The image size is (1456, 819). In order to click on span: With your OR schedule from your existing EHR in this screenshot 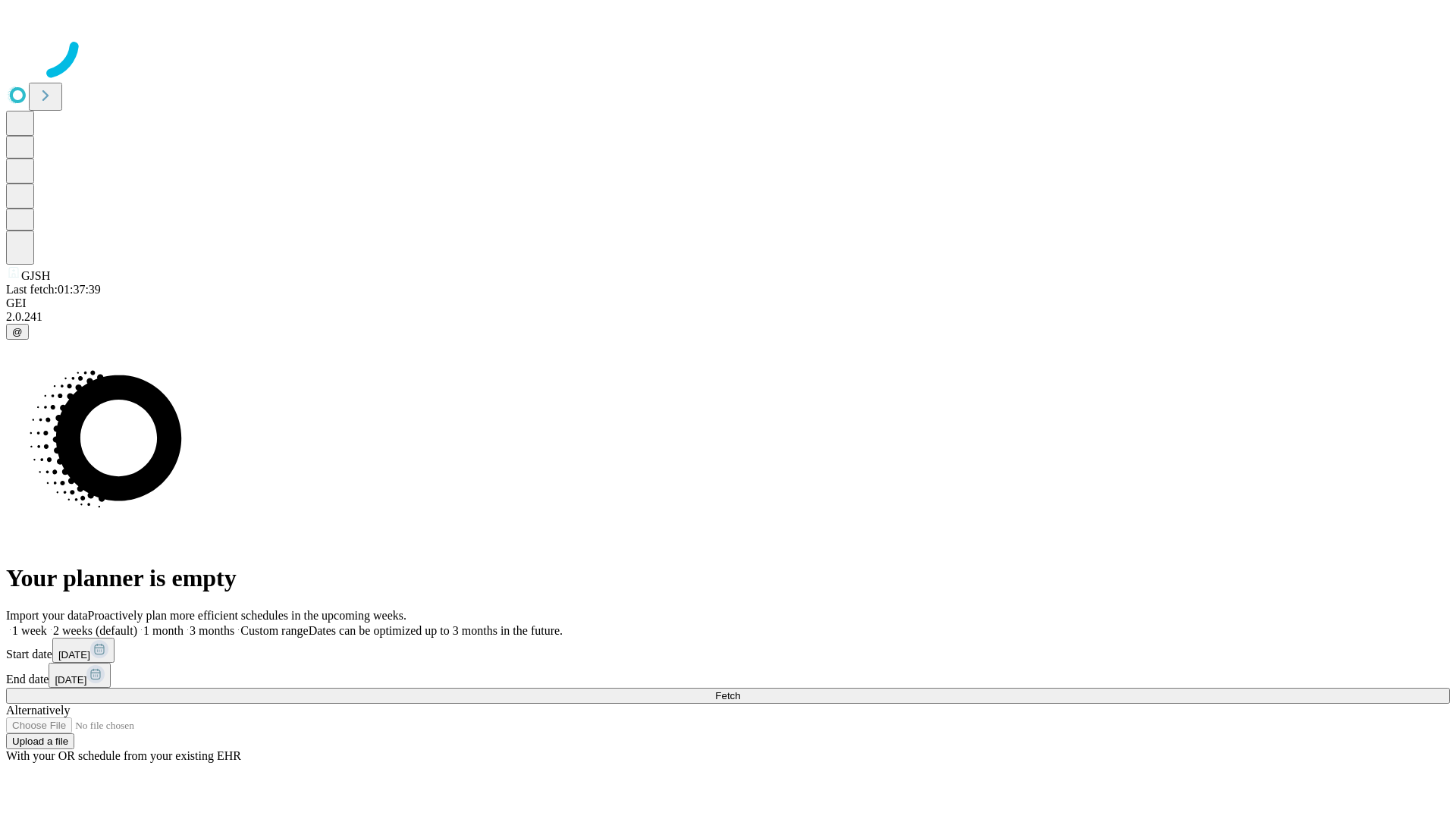, I will do `click(123, 755)`.